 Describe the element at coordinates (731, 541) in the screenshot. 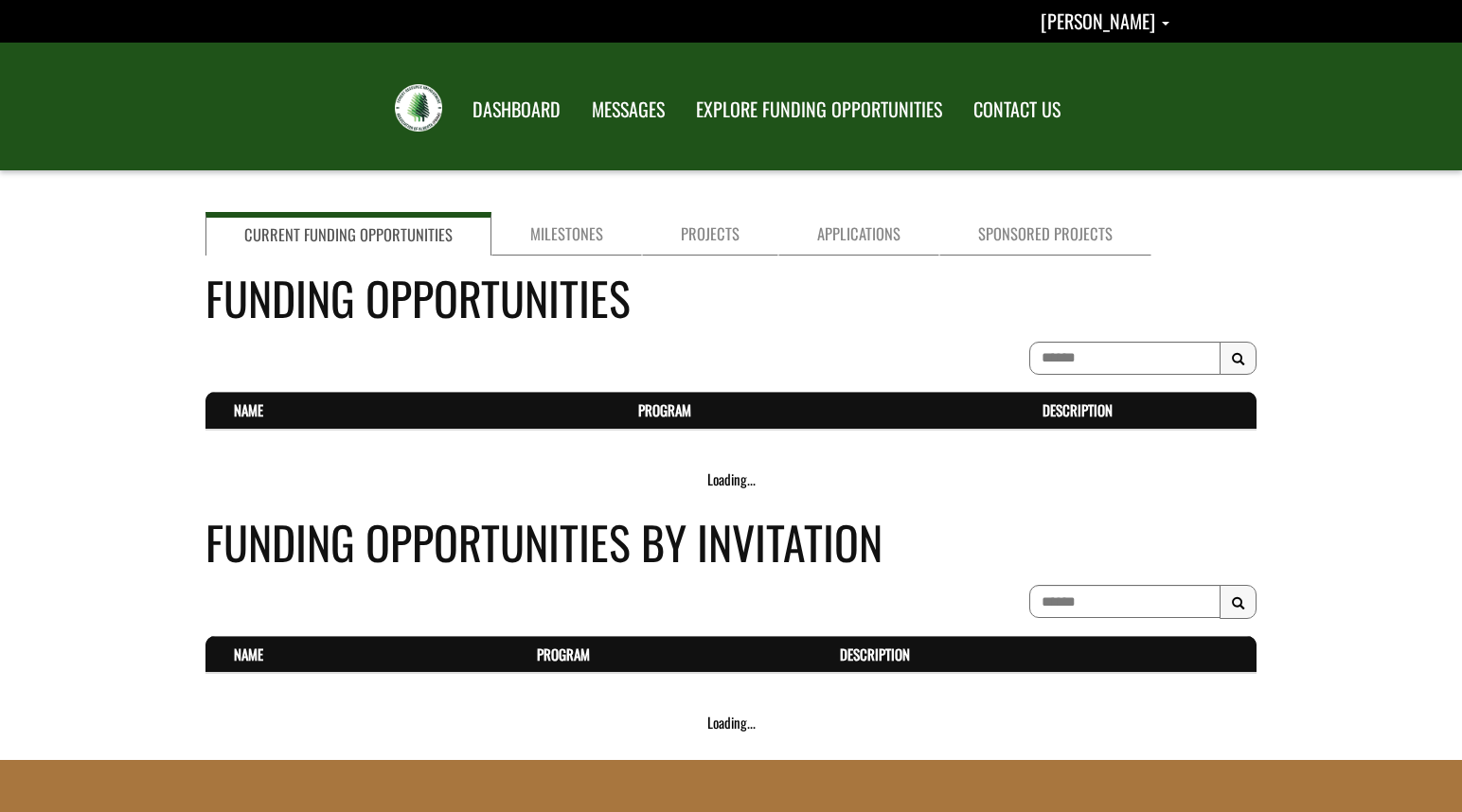

I see `h4: Funding Opportunities By Invitation` at that location.